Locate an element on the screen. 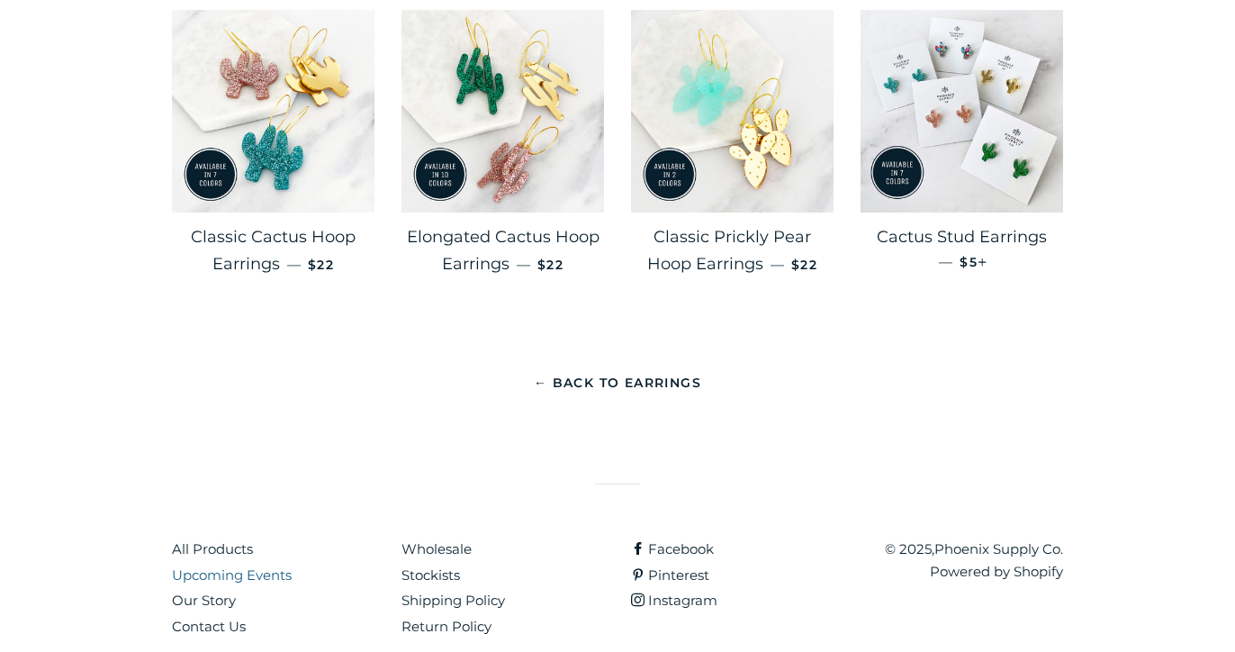 This screenshot has width=1235, height=652. img: Elongated Cactus Hoop Earrings is located at coordinates (502, 111).